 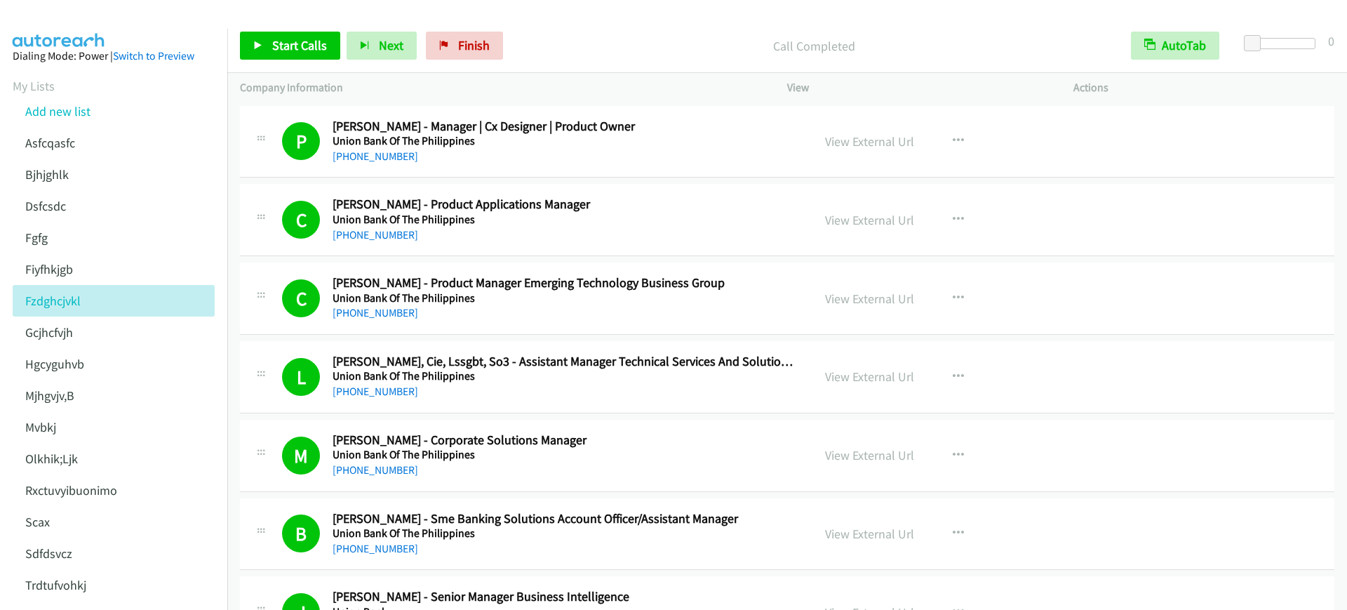 What do you see at coordinates (46, 206) in the screenshot?
I see `a: Dsfcsdc` at bounding box center [46, 206].